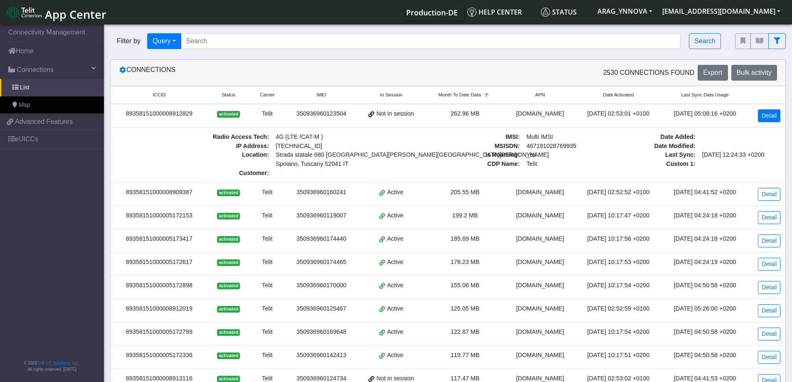 The width and height of the screenshot is (792, 382). What do you see at coordinates (658, 164) in the screenshot?
I see `span: Custom 1 :` at bounding box center [658, 164].